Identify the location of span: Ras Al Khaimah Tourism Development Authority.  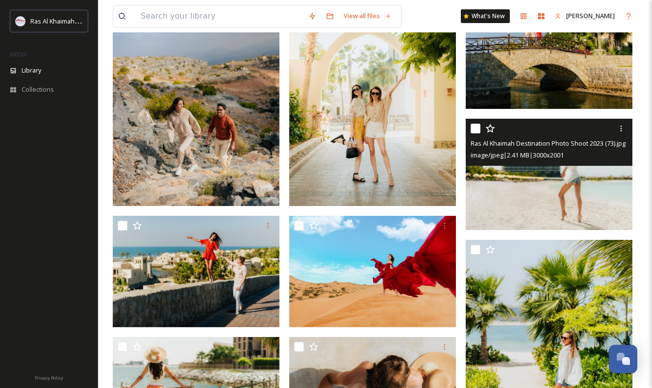
(100, 21).